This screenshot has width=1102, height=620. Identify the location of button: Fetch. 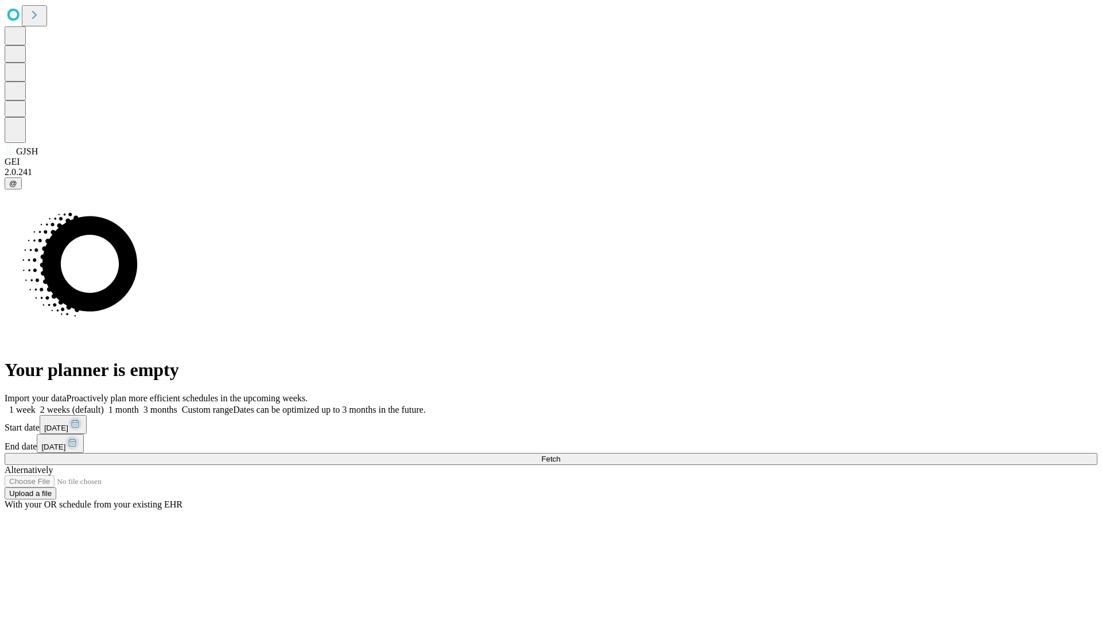
(551, 459).